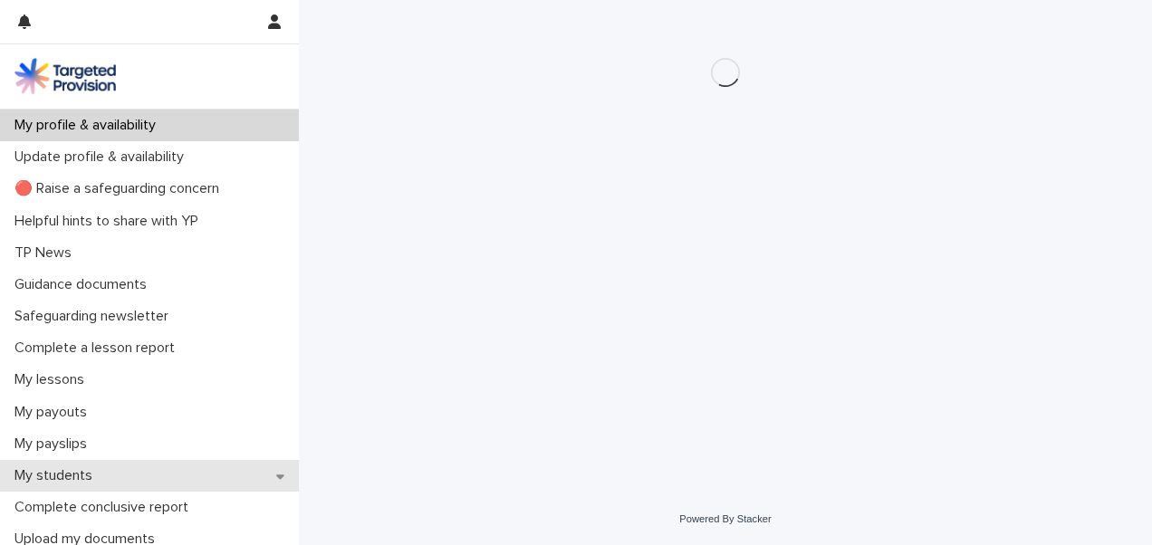 This screenshot has height=545, width=1152. What do you see at coordinates (102, 157) in the screenshot?
I see `p: Update profile & availability` at bounding box center [102, 157].